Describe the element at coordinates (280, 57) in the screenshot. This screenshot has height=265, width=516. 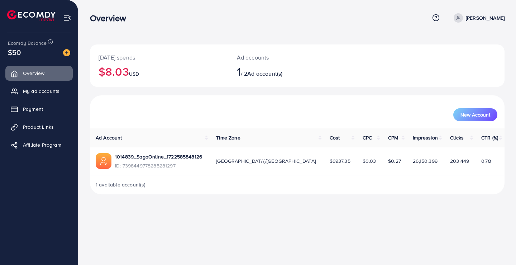
I see `p: Ad accounts` at that location.